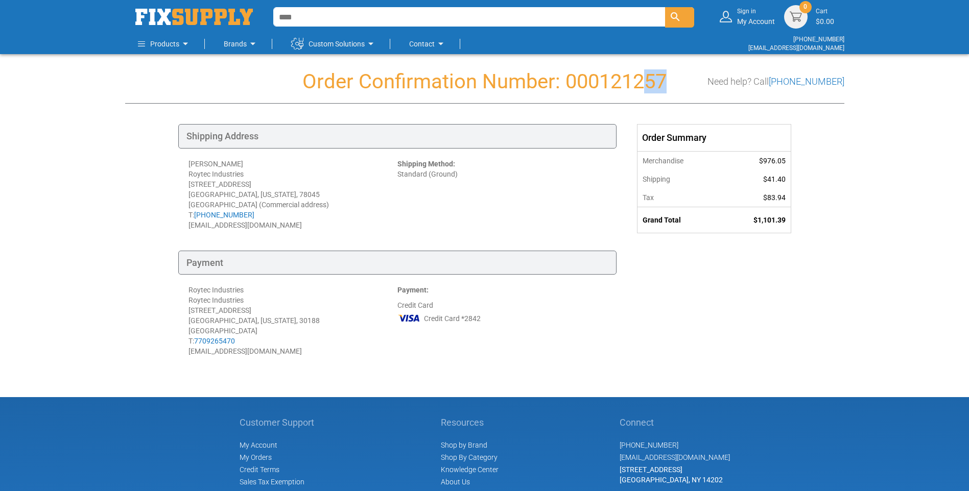 Image resolution: width=969 pixels, height=491 pixels. What do you see at coordinates (679, 160) in the screenshot?
I see `th: Merchandise` at bounding box center [679, 160].